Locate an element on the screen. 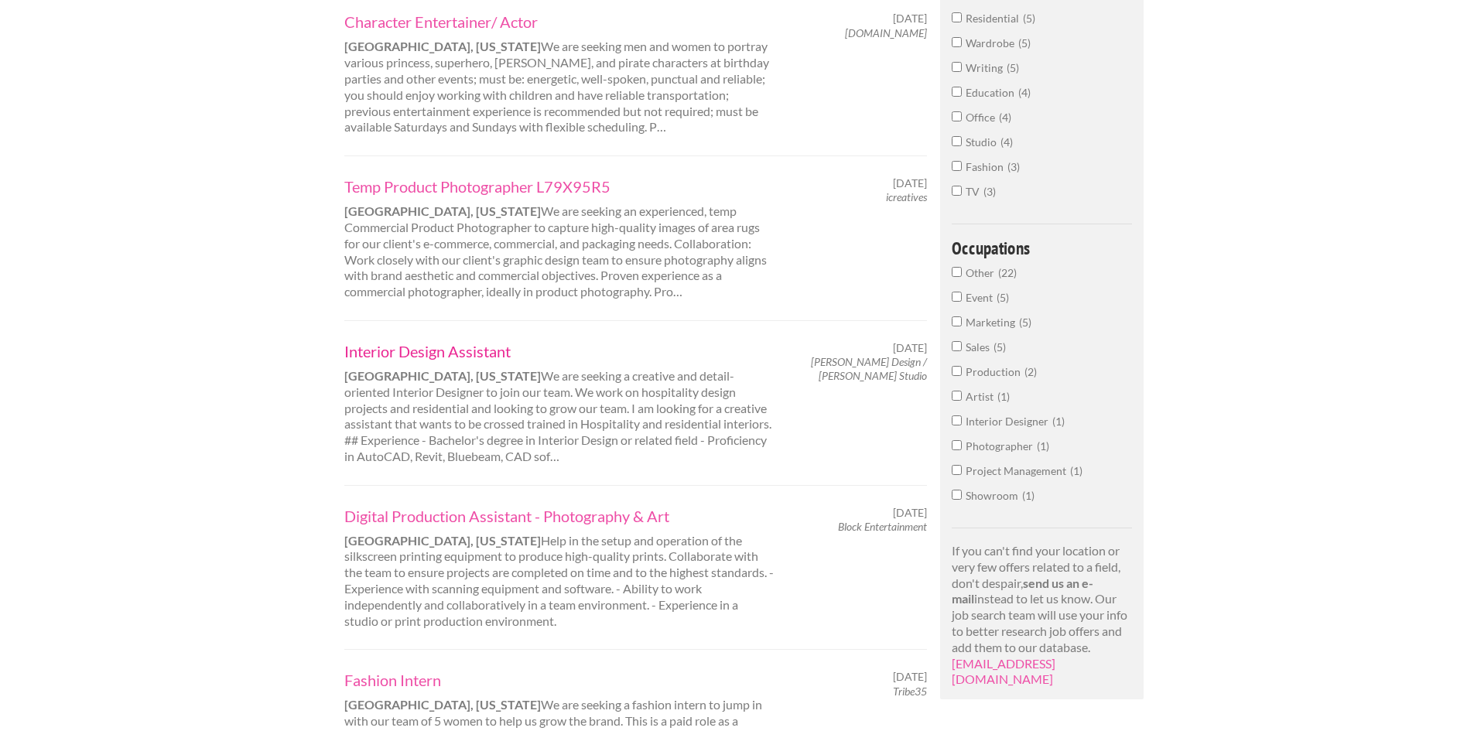  div: Help in the setup and operation of the silkscreen printing equipment to produce high-quality prin... is located at coordinates (559, 568).